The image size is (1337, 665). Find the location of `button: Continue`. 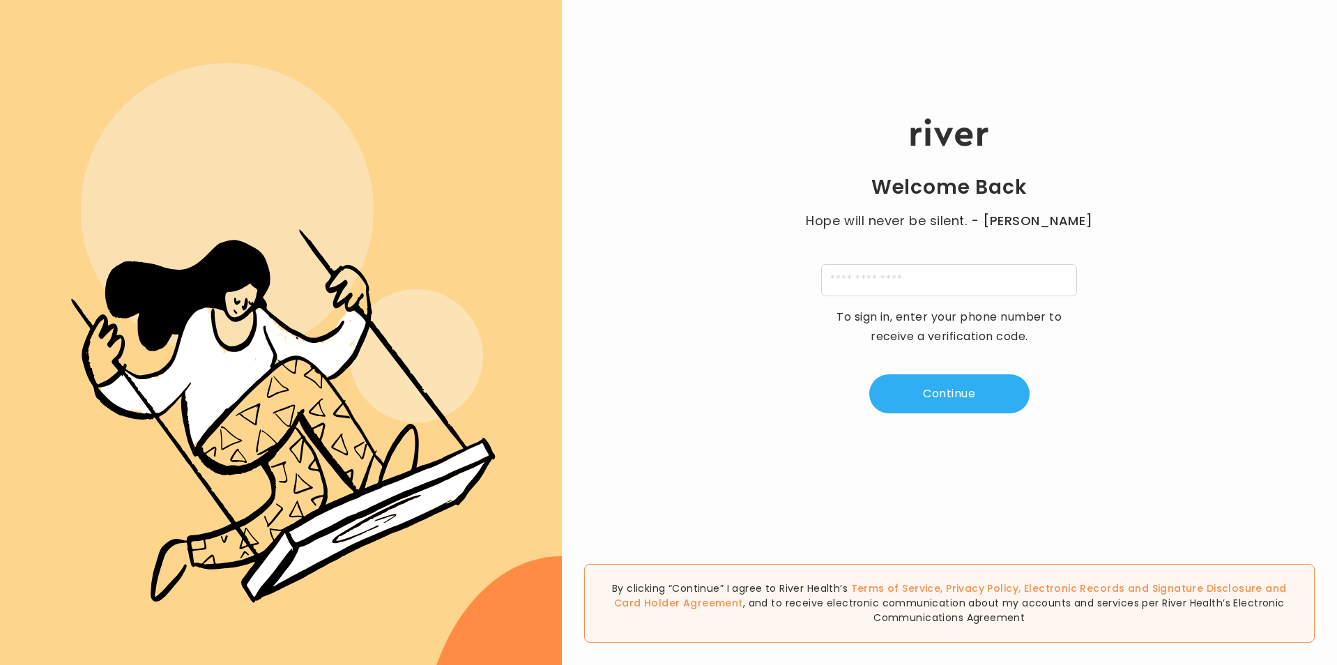

button: Continue is located at coordinates (949, 394).